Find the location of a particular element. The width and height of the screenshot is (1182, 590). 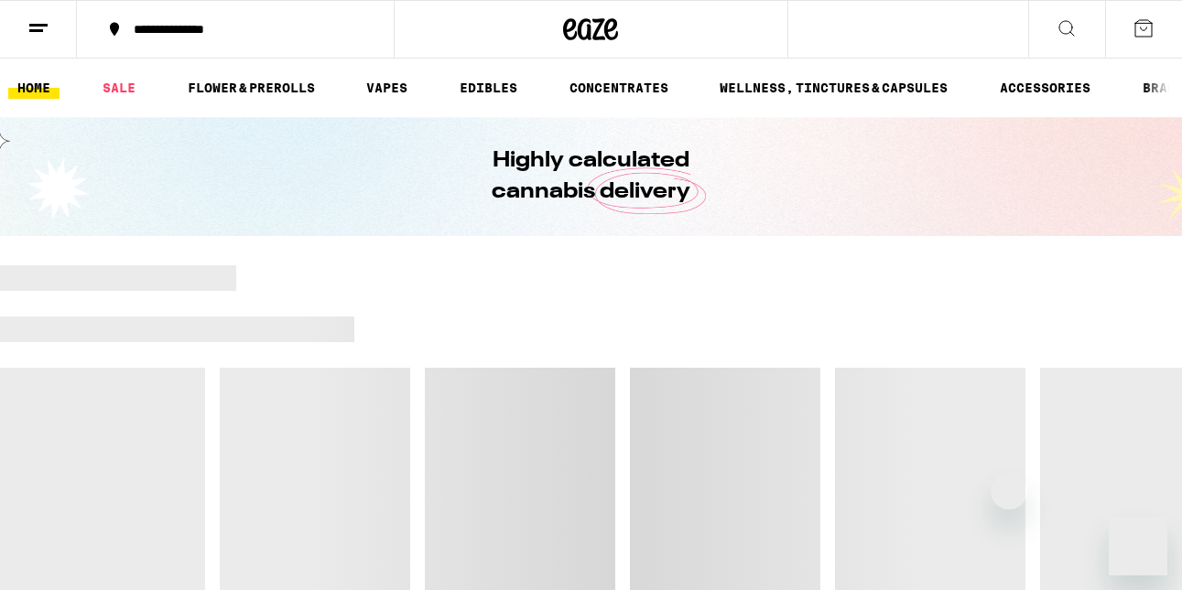

a: CONCENTRATES is located at coordinates (619, 88).